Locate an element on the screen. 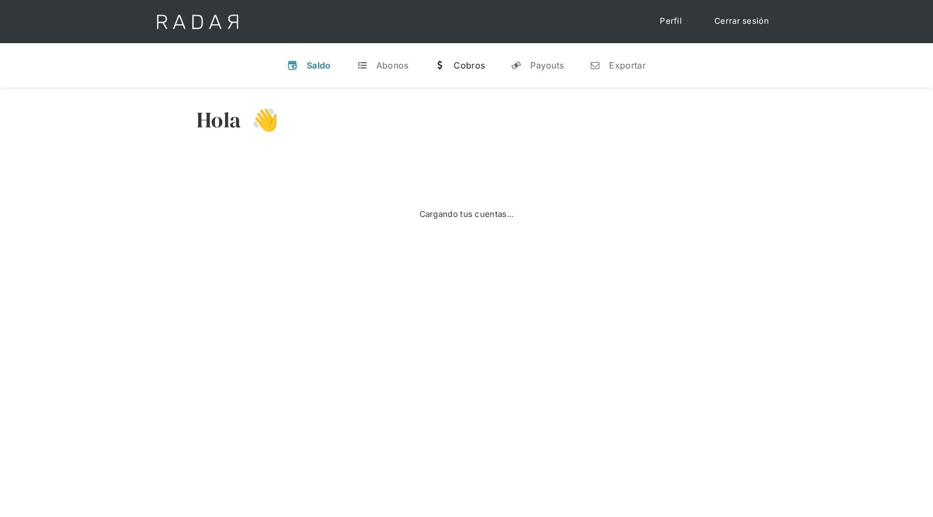 This screenshot has width=933, height=517. div: v is located at coordinates (293, 65).